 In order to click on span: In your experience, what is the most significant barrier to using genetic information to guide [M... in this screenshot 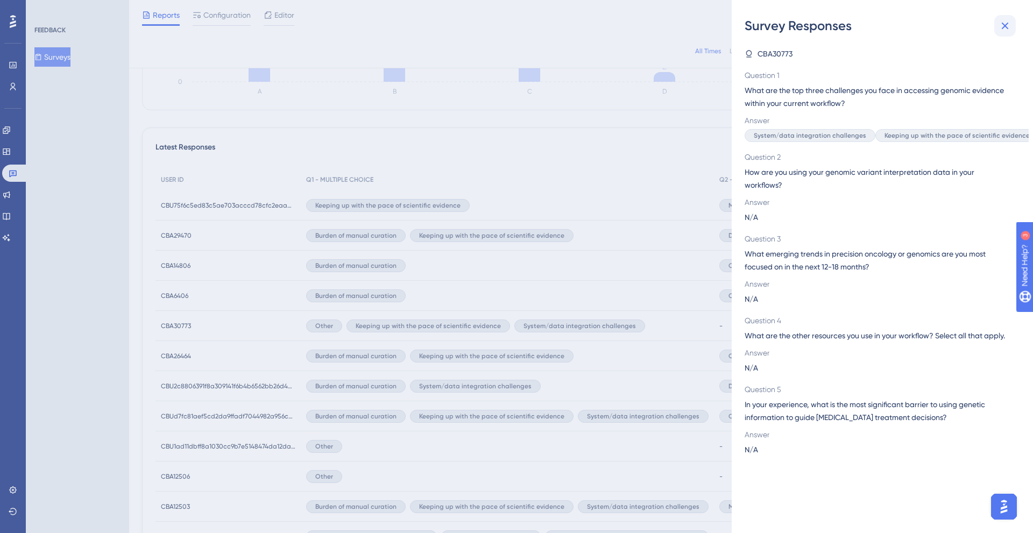, I will do `click(878, 411)`.